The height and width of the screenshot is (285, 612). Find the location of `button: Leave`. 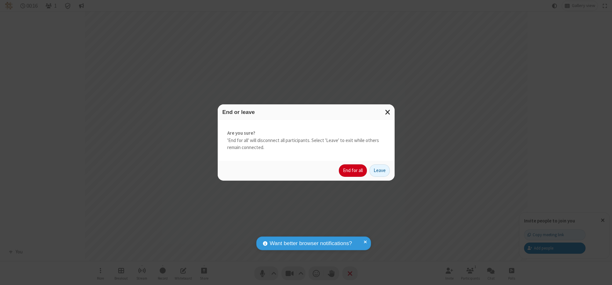

button: Leave is located at coordinates (380, 171).